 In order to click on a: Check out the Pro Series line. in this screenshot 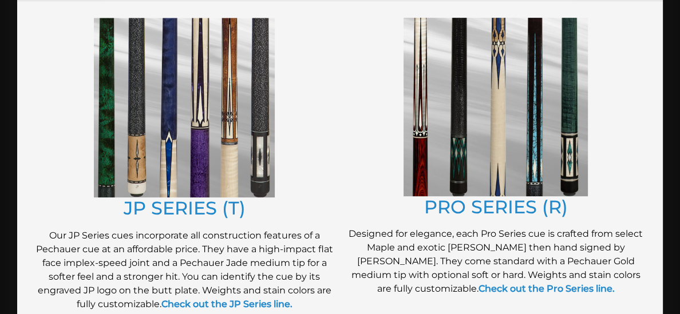, I will do `click(547, 289)`.